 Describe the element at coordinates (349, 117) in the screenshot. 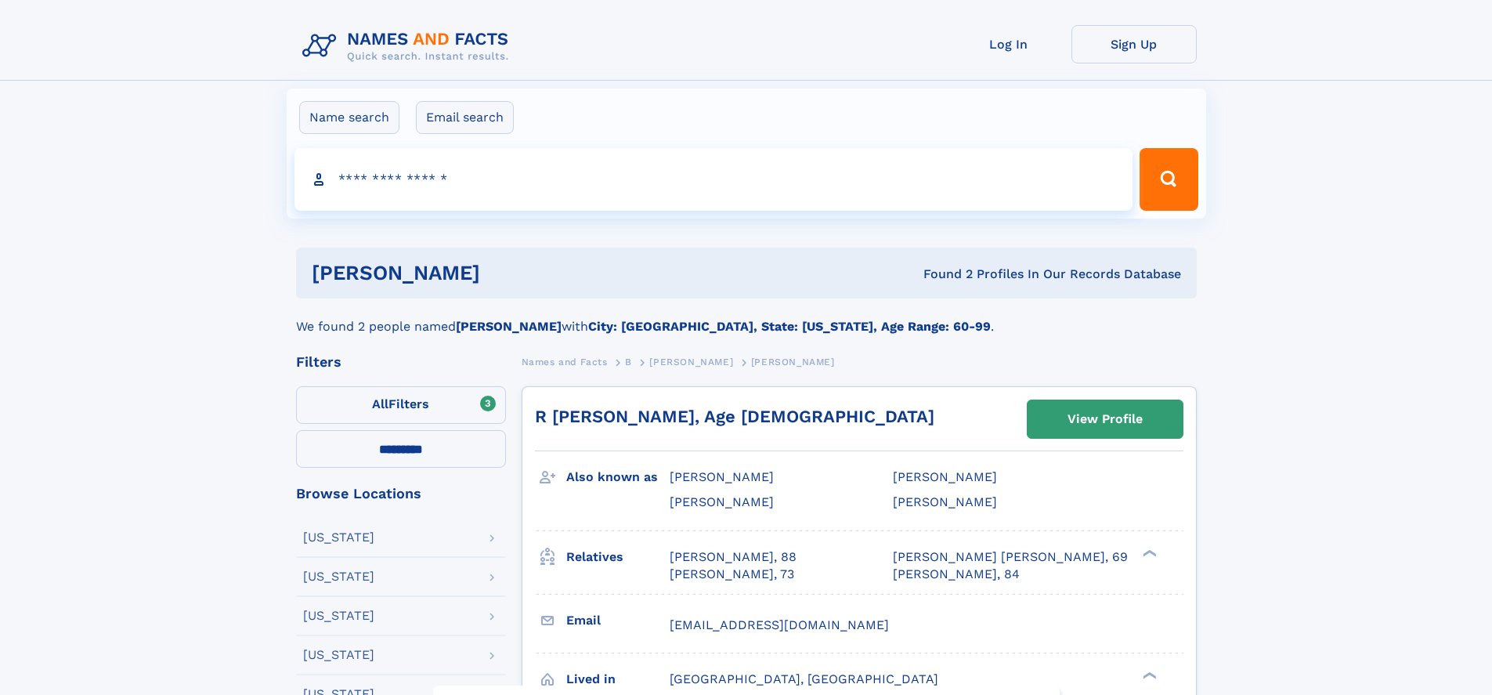

I see `label: Name search` at that location.